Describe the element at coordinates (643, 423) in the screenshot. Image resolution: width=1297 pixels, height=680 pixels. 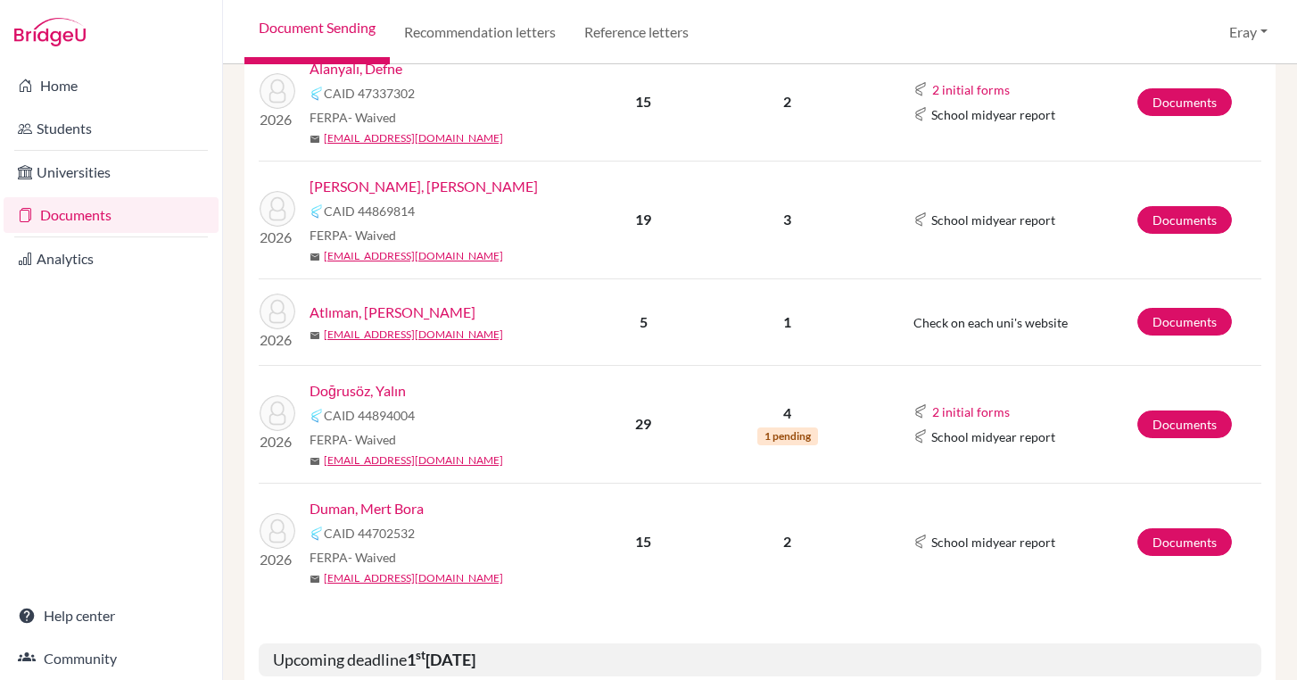
I see `b: 29` at that location.